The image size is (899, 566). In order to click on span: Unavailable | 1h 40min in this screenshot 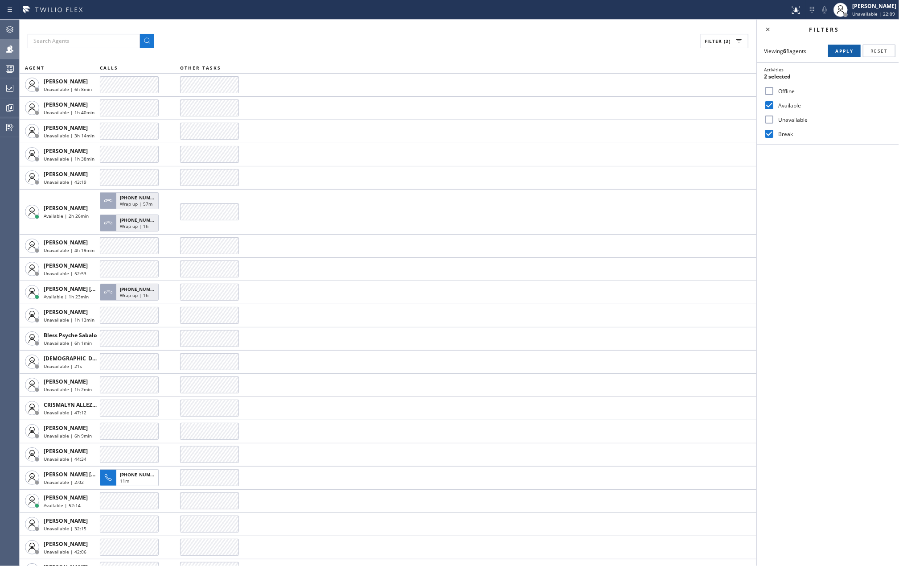, I will do `click(69, 112)`.